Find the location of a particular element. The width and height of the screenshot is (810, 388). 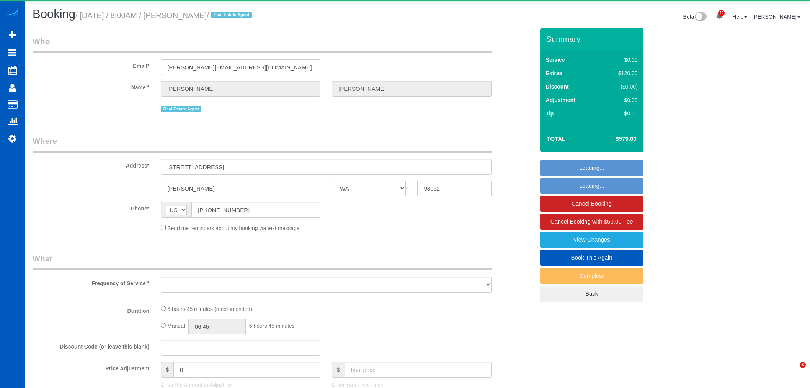

a: Beta is located at coordinates (696, 17).